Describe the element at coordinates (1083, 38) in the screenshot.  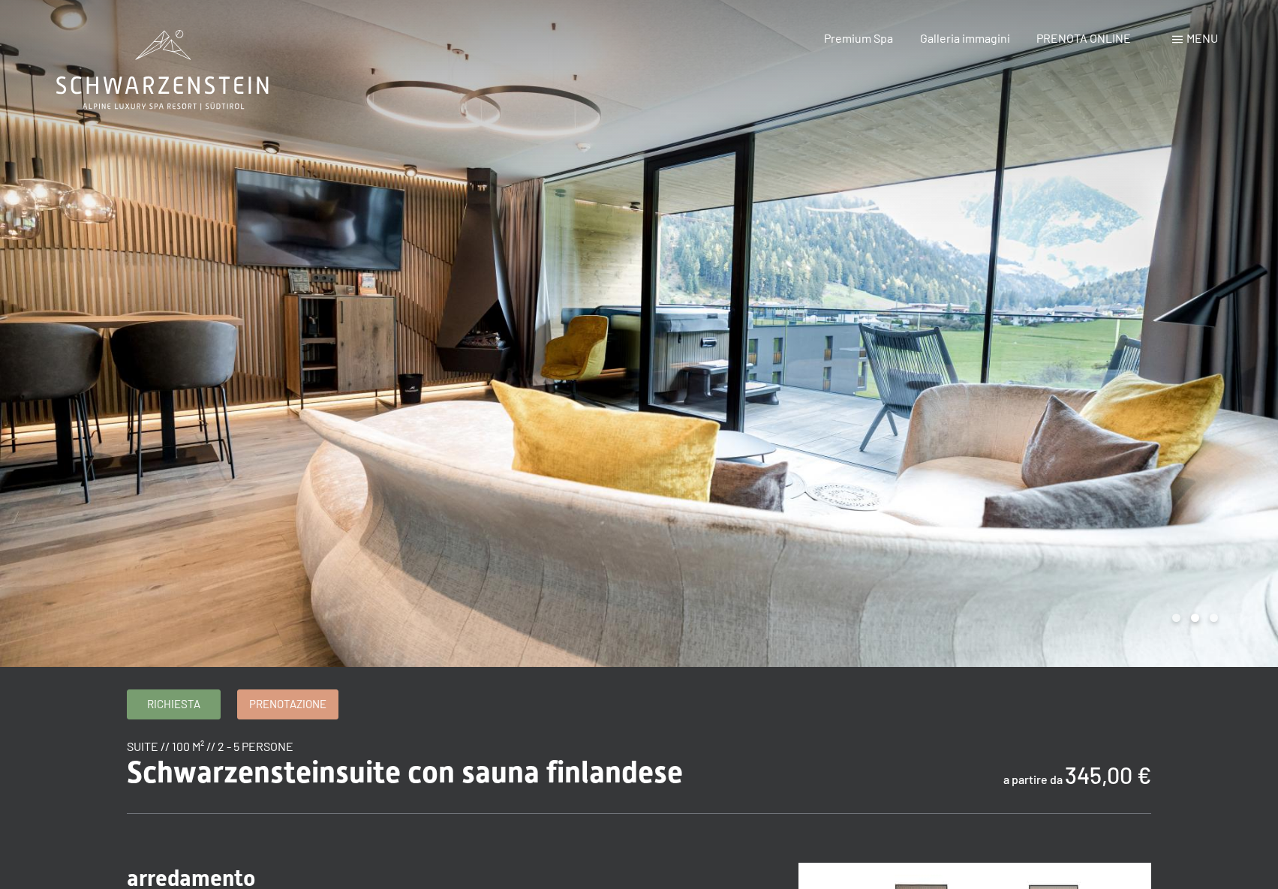
I see `a: PRENOTA ONLINE` at that location.